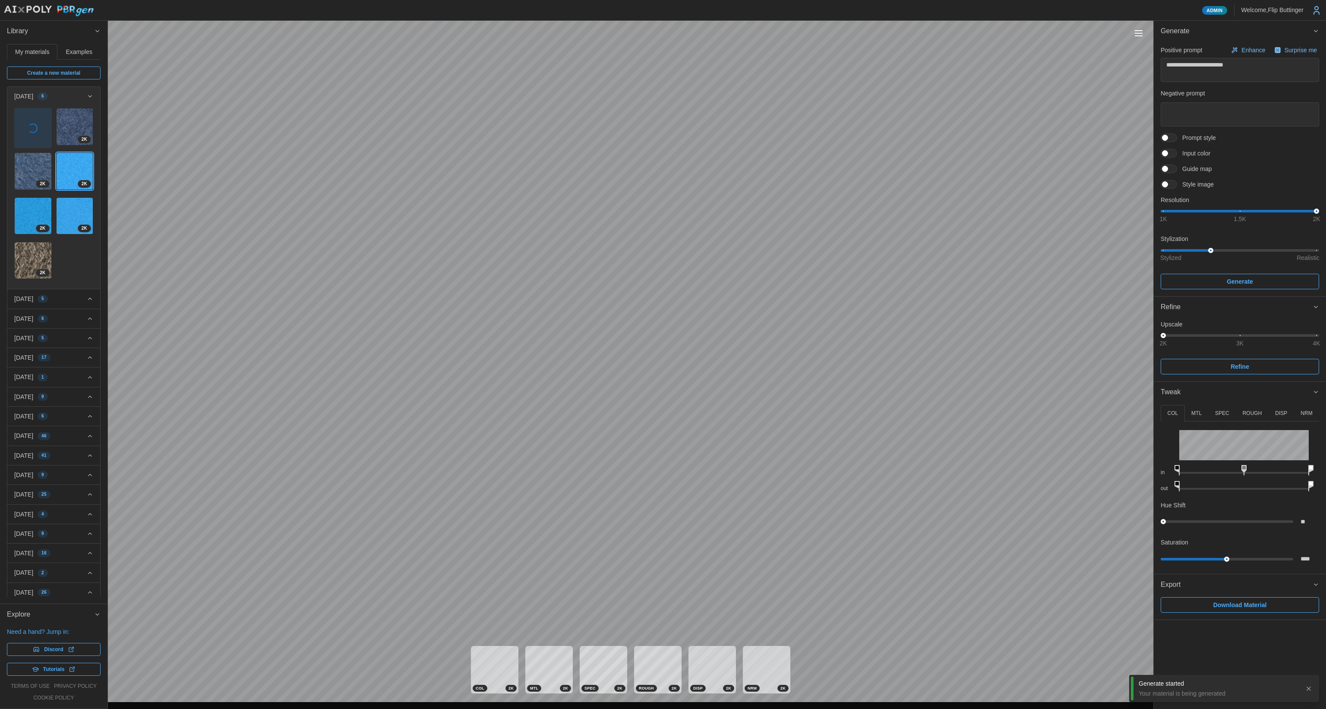 The width and height of the screenshot is (1326, 709). What do you see at coordinates (44, 592) in the screenshot?
I see `span: 26` at bounding box center [44, 592].